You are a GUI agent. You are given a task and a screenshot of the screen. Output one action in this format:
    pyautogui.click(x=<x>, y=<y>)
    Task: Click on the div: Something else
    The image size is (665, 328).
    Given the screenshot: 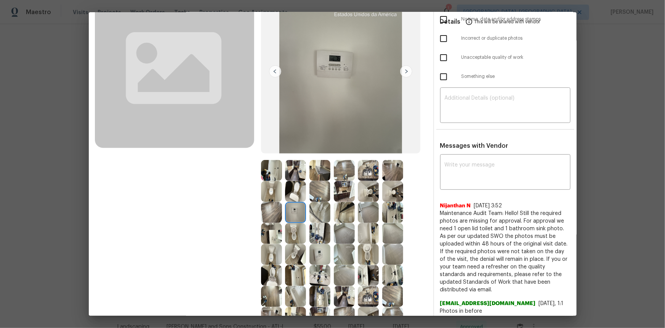 What is the action you would take?
    pyautogui.click(x=506, y=77)
    